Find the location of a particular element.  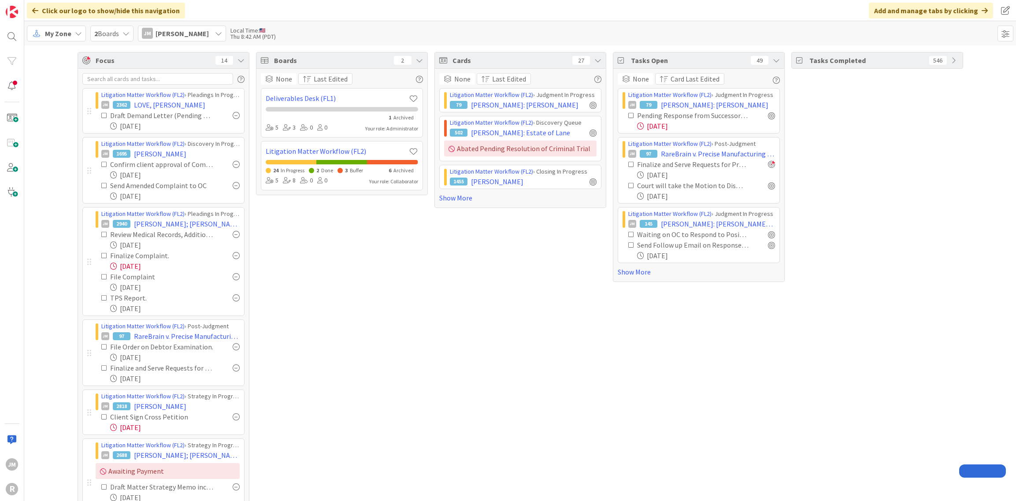

span: Focus is located at coordinates (152, 60).